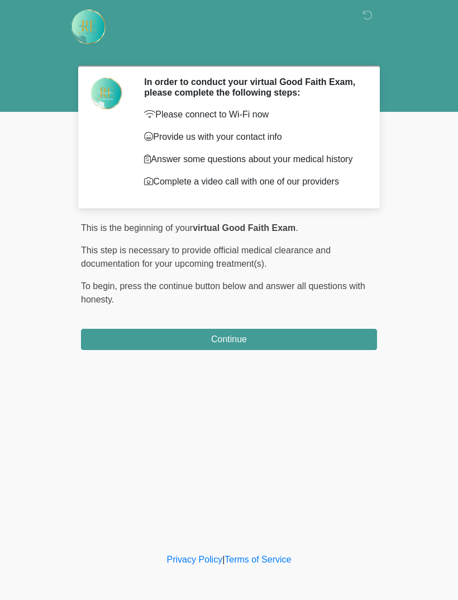 Image resolution: width=458 pixels, height=600 pixels. I want to click on a: Privacy Policy, so click(195, 559).